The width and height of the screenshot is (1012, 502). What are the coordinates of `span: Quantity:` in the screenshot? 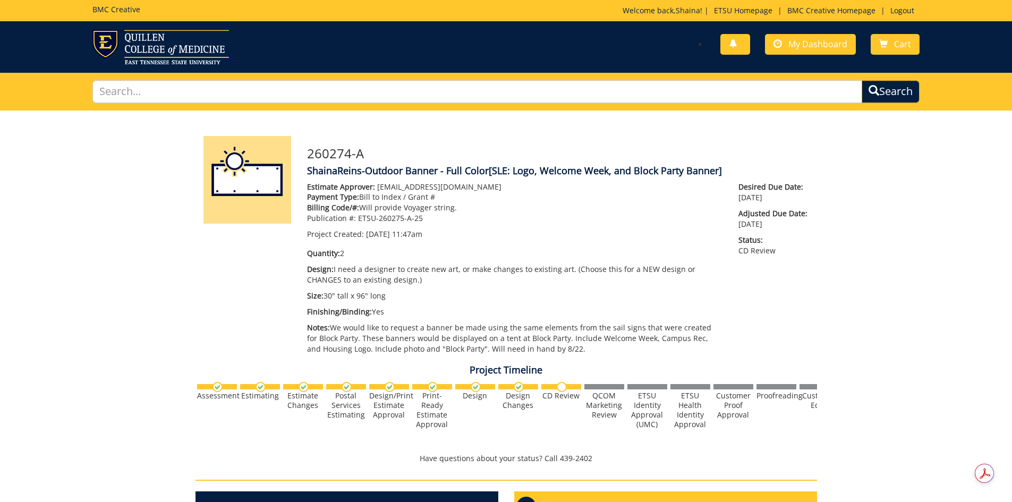 It's located at (324, 253).